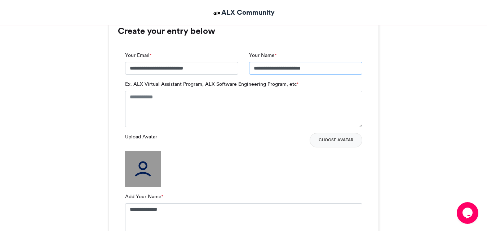 The width and height of the screenshot is (487, 231). I want to click on label: Your Email, so click(138, 55).